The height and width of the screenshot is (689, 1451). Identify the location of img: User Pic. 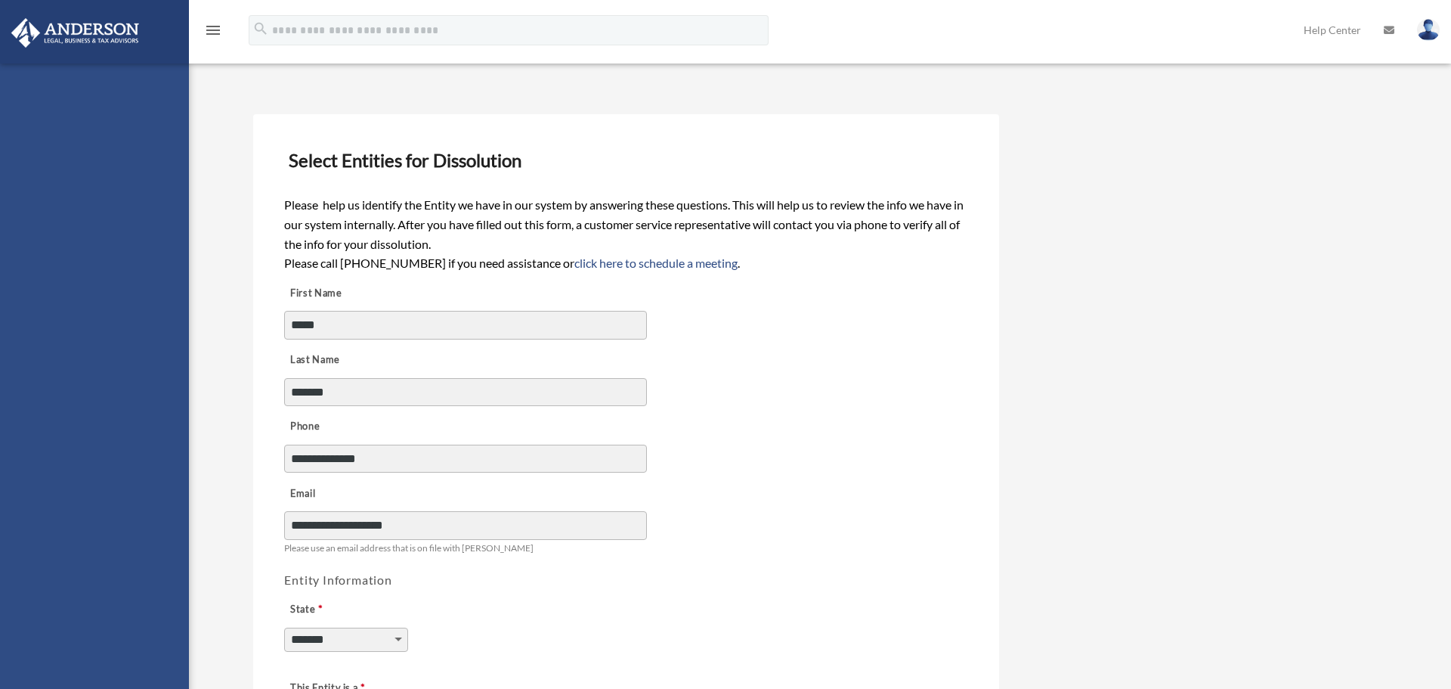
(1429, 29).